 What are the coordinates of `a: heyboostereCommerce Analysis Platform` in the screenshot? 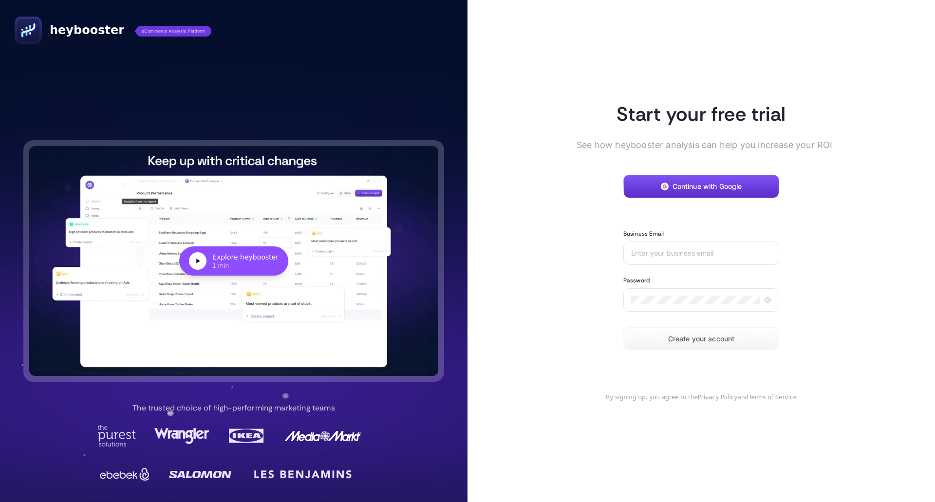 It's located at (113, 30).